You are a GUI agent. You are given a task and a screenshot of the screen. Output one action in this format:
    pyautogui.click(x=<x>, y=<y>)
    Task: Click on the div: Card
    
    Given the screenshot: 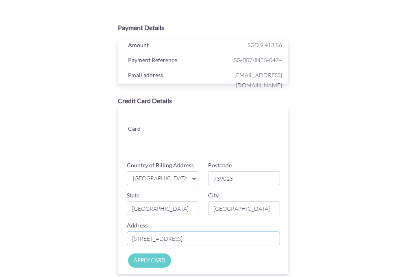 What is the action you would take?
    pyautogui.click(x=143, y=130)
    